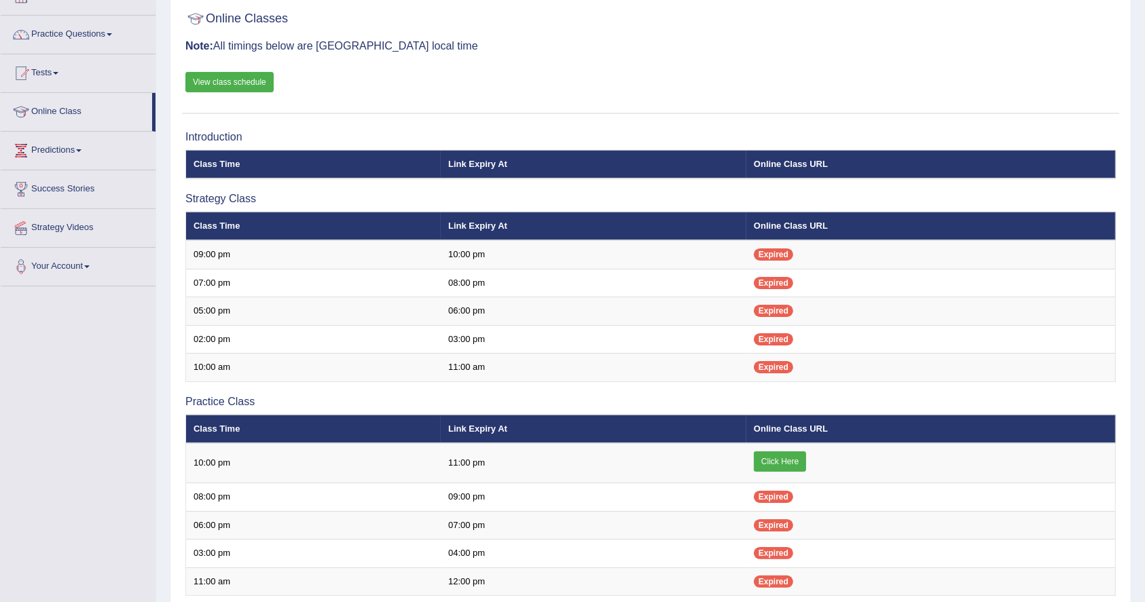 The image size is (1145, 602). What do you see at coordinates (229, 82) in the screenshot?
I see `a: View class schedule` at bounding box center [229, 82].